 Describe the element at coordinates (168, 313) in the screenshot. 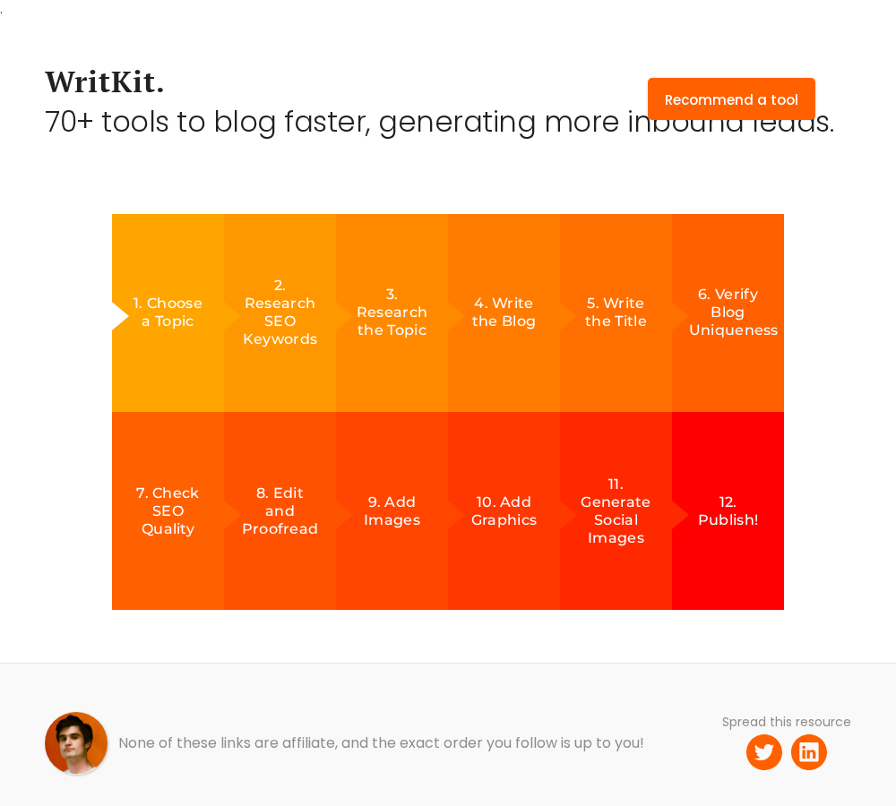

I see `div: 1. Choose a Topic` at that location.